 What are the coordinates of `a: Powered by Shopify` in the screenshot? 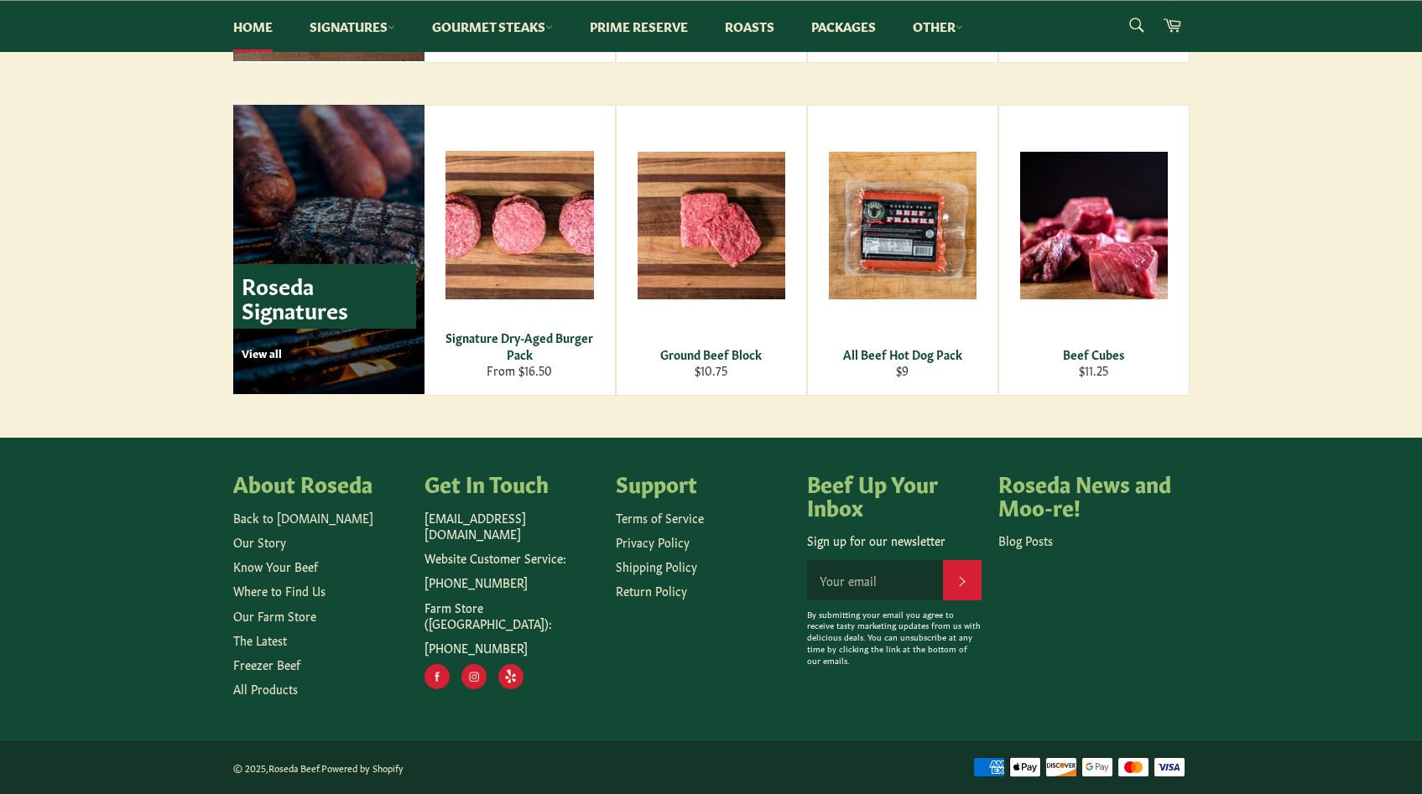 It's located at (362, 768).